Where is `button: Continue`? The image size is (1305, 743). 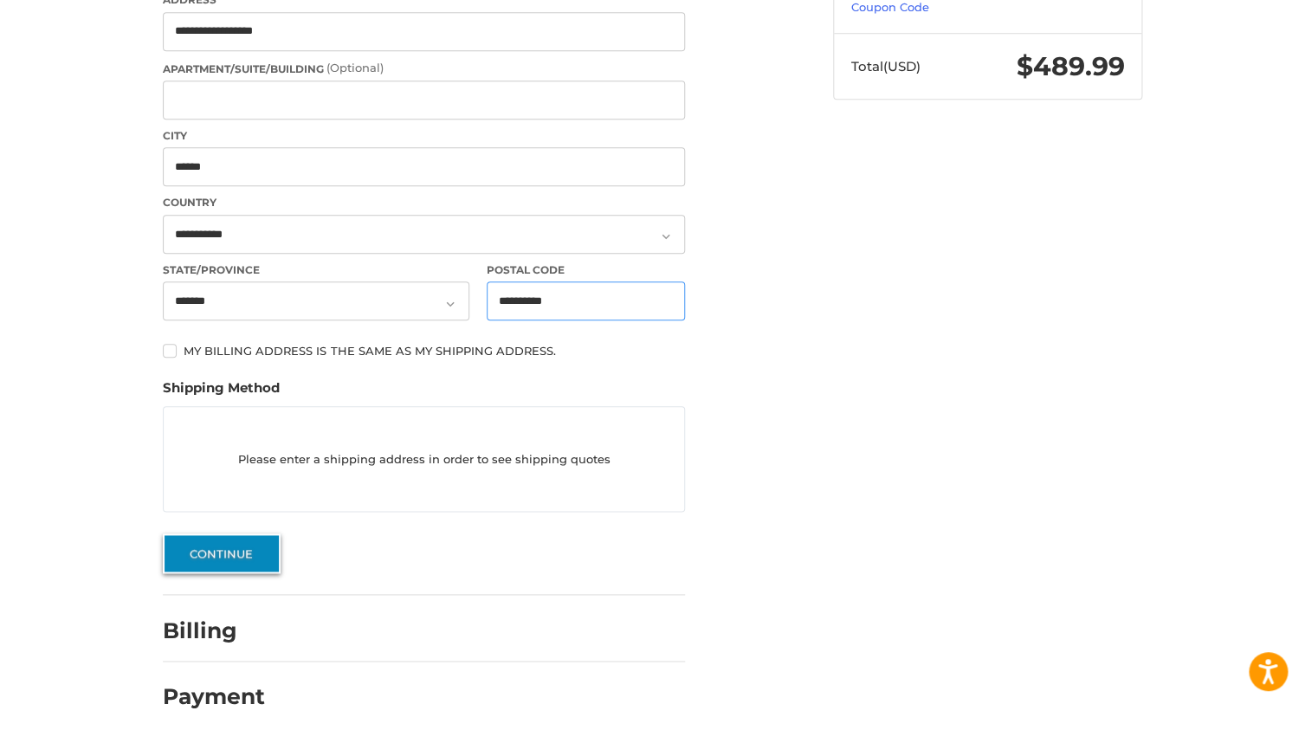 button: Continue is located at coordinates (222, 553).